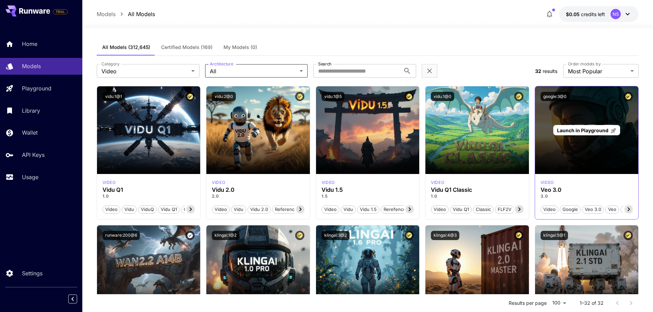 The image size is (653, 312). What do you see at coordinates (368, 197) in the screenshot?
I see `p: 1.5` at bounding box center [368, 197].